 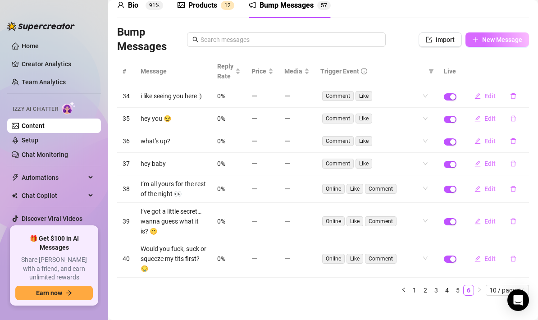 I want to click on td: hey you 😏, so click(x=174, y=119).